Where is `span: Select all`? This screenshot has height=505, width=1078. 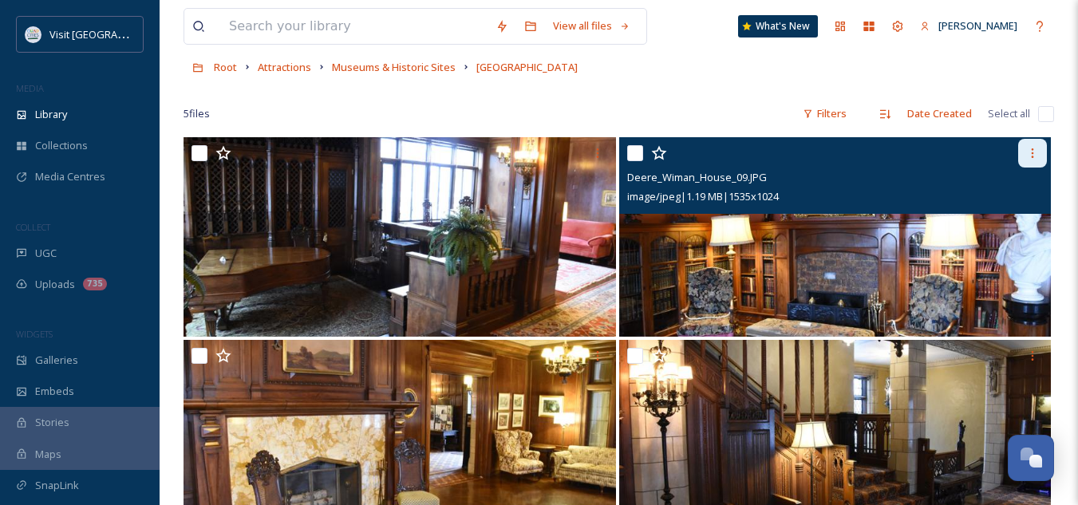
span: Select all is located at coordinates (1009, 113).